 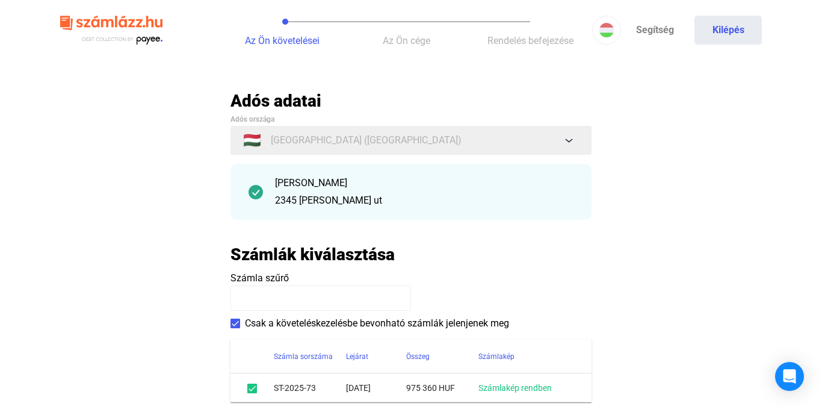 I want to click on h2: Adós adatai, so click(x=411, y=100).